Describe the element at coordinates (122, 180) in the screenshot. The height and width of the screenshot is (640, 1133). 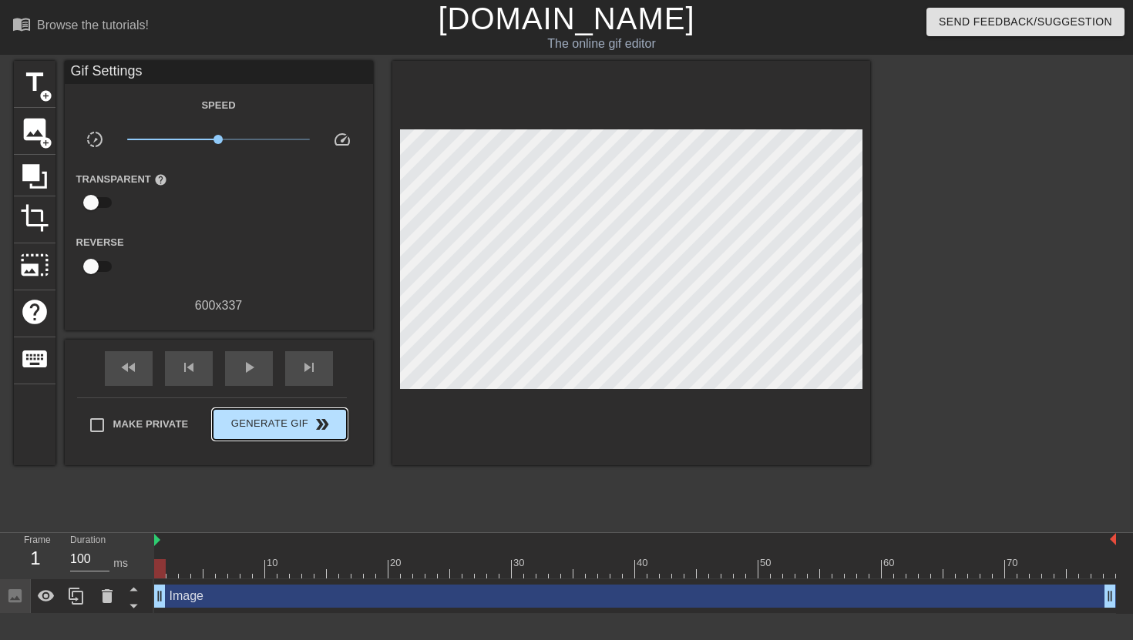
I see `label: Transparent` at that location.